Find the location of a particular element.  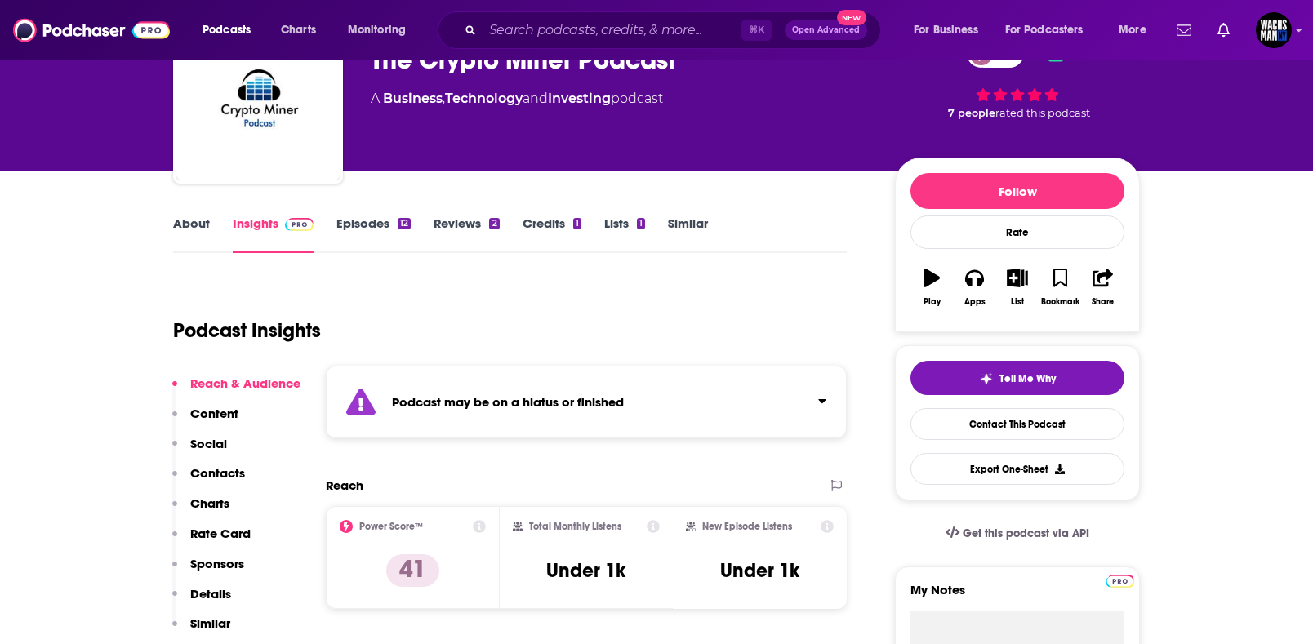

input: Search podcasts, credits, & more... is located at coordinates (611, 30).